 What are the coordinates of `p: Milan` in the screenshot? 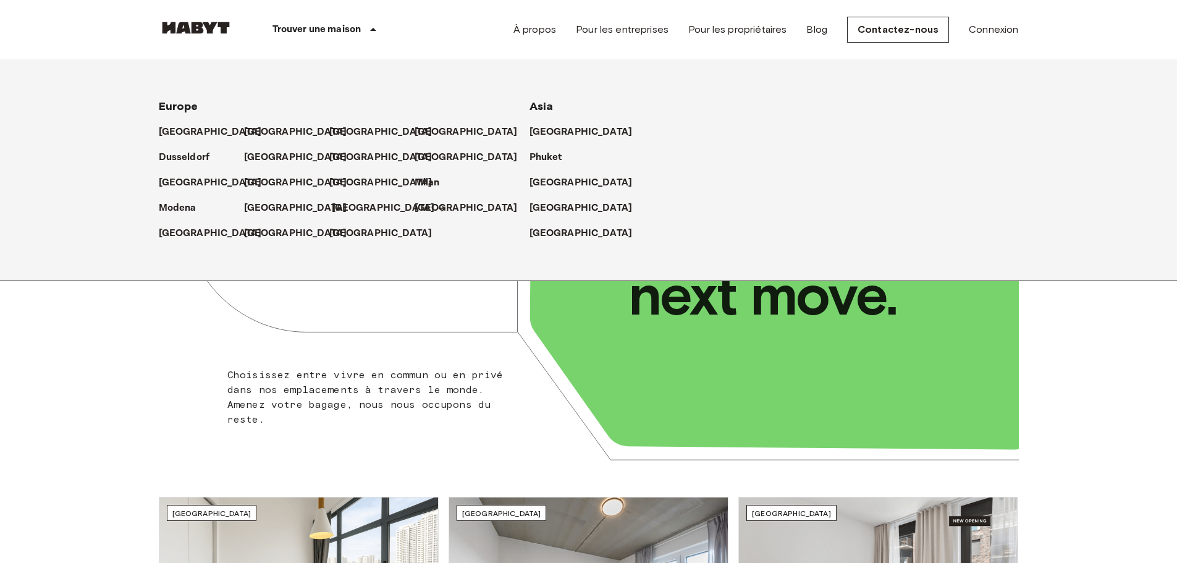 It's located at (427, 183).